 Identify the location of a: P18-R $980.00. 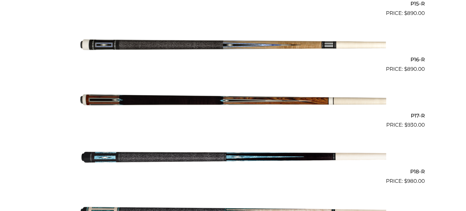
(233, 158).